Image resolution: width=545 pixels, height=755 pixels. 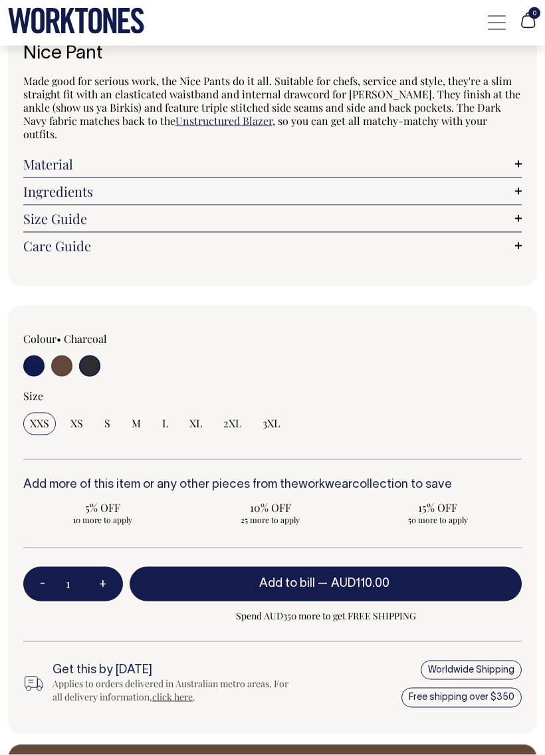 I want to click on span: 10% OFF, so click(x=271, y=508).